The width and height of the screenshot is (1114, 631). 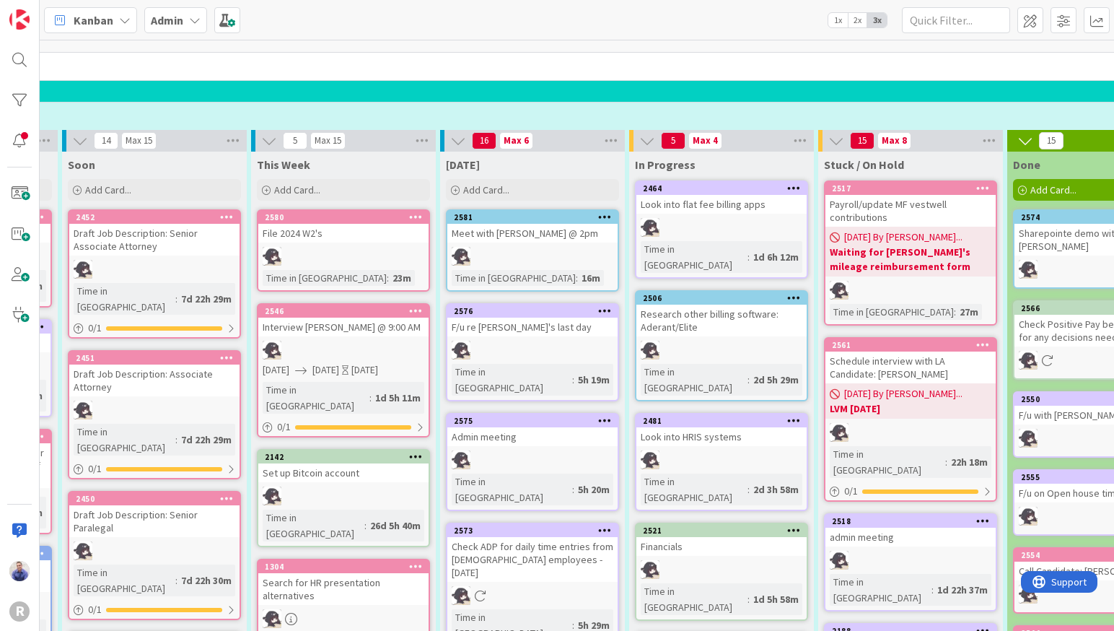 What do you see at coordinates (154, 380) in the screenshot?
I see `div: Draft Job Description: Associate Attorney` at bounding box center [154, 380].